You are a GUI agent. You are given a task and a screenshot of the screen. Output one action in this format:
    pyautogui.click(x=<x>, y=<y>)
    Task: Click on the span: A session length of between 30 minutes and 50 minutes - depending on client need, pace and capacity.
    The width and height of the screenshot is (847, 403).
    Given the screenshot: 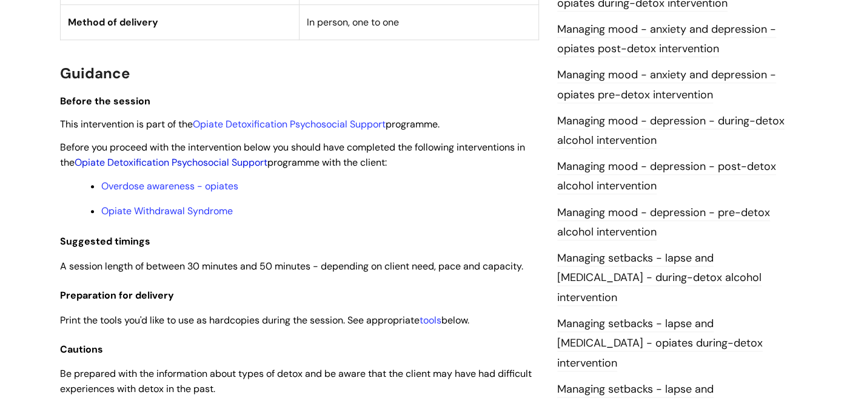 What is the action you would take?
    pyautogui.click(x=292, y=266)
    